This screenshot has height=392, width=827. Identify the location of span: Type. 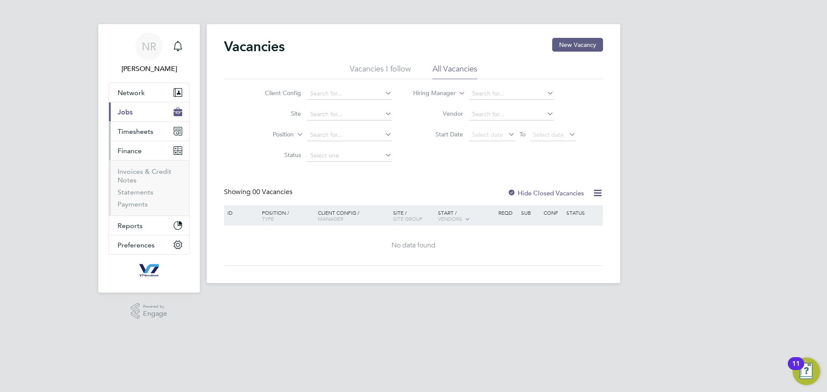
(268, 219).